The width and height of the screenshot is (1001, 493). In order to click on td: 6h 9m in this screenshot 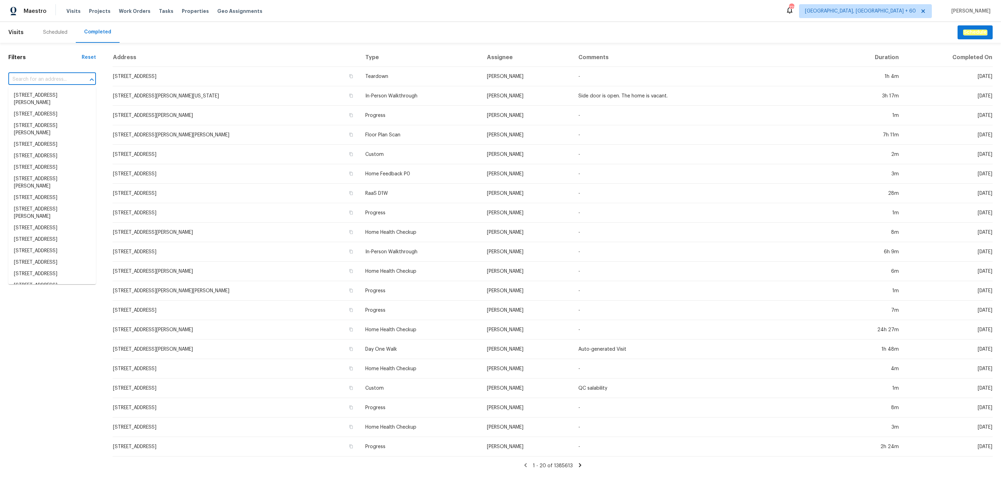, I will do `click(871, 252)`.